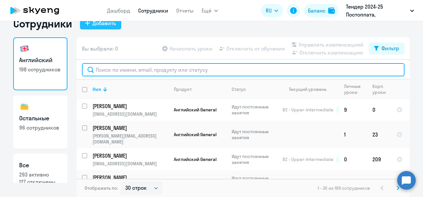 This screenshot has width=423, height=197. What do you see at coordinates (100, 23) in the screenshot?
I see `button: Добавить` at bounding box center [100, 23].